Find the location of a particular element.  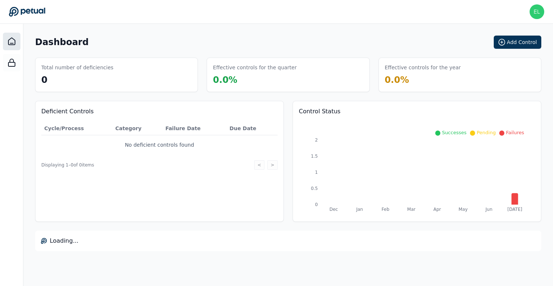

tspan: Feb is located at coordinates (385, 209).